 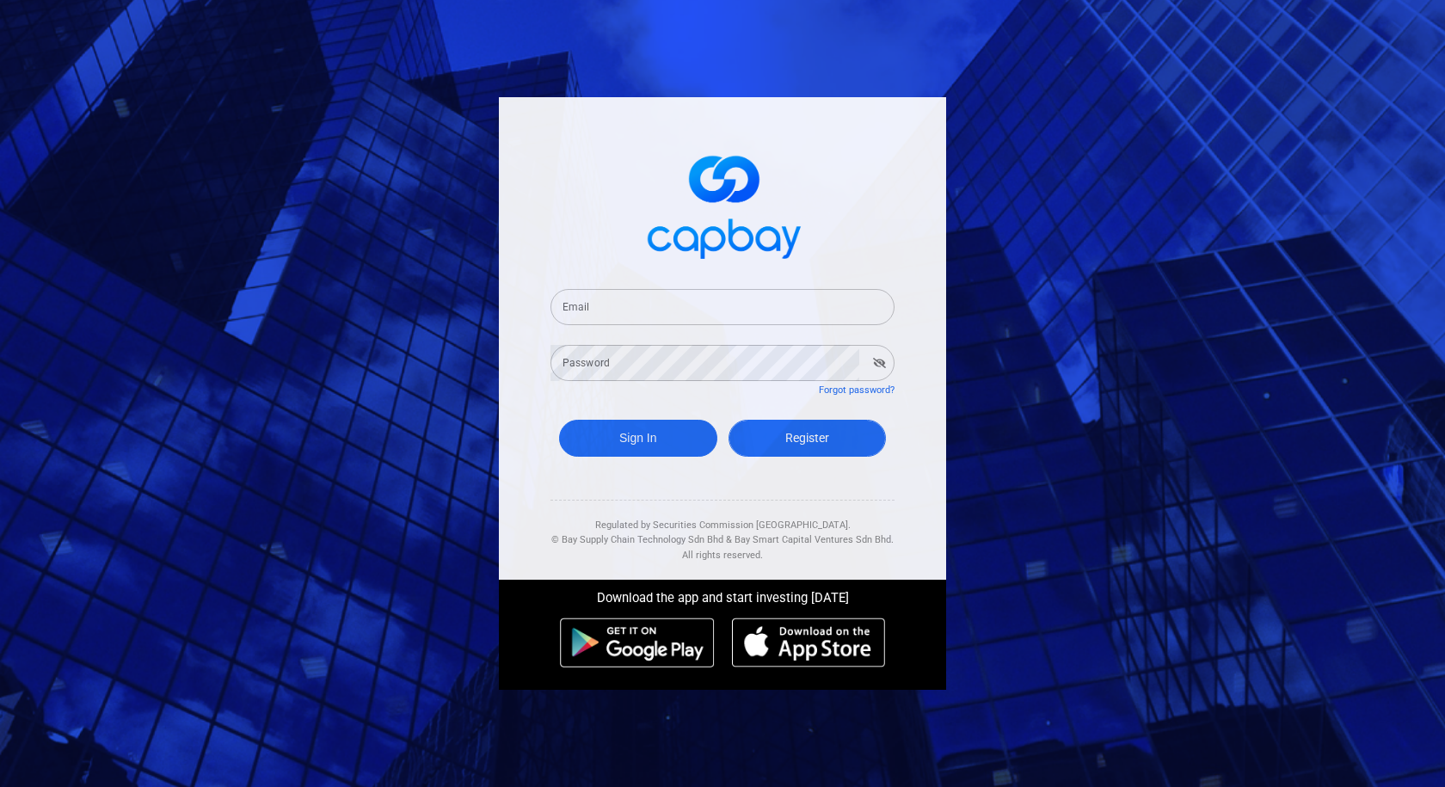 I want to click on span: © Bay Supply Chain Technology Sdn Bhd, so click(x=637, y=539).